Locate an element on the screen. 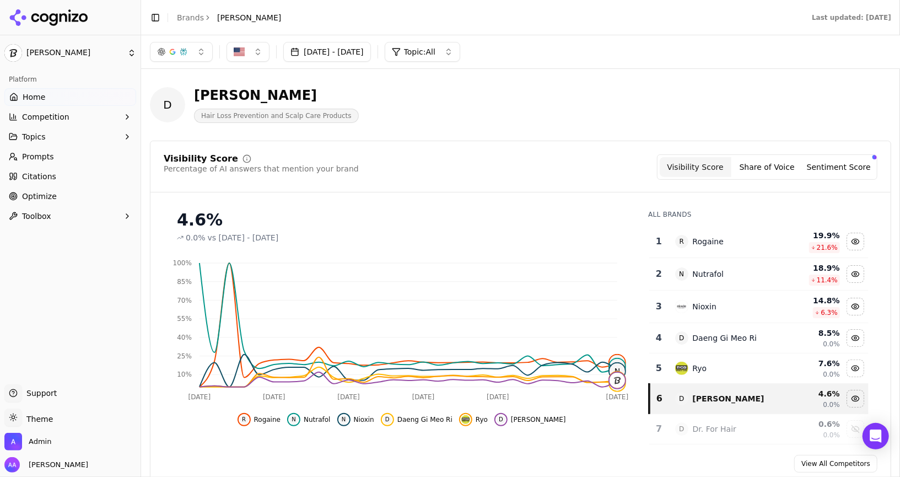 The height and width of the screenshot is (477, 900). img: Dr. Groot is located at coordinates (13, 53).